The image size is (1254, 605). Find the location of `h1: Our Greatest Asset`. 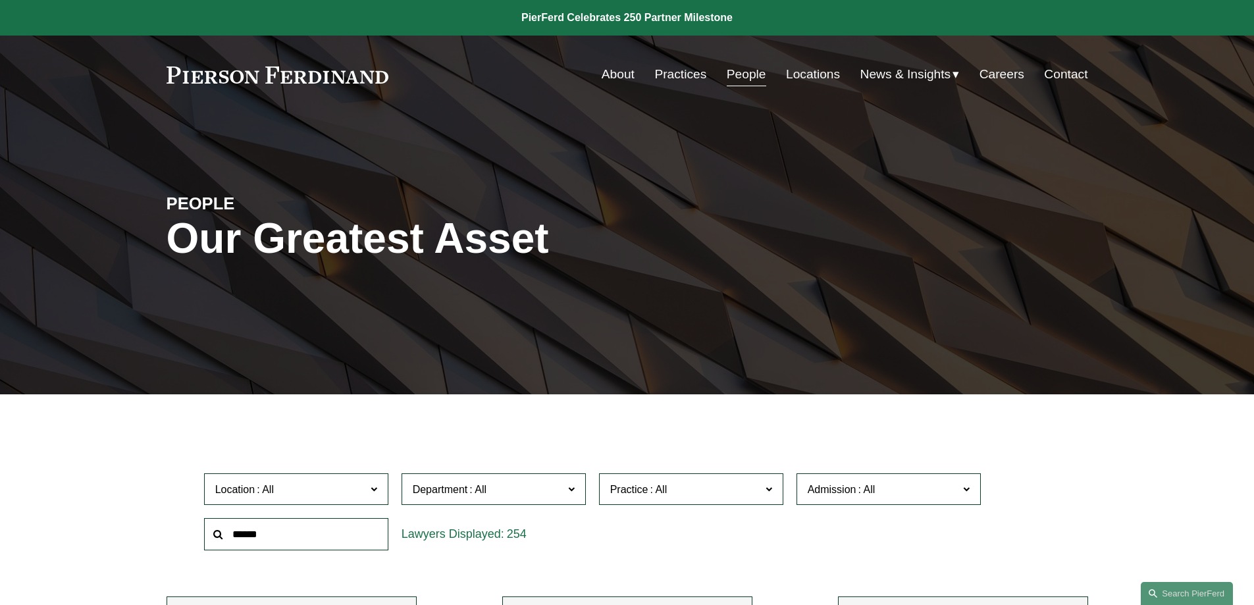

h1: Our Greatest Asset is located at coordinates (473, 238).